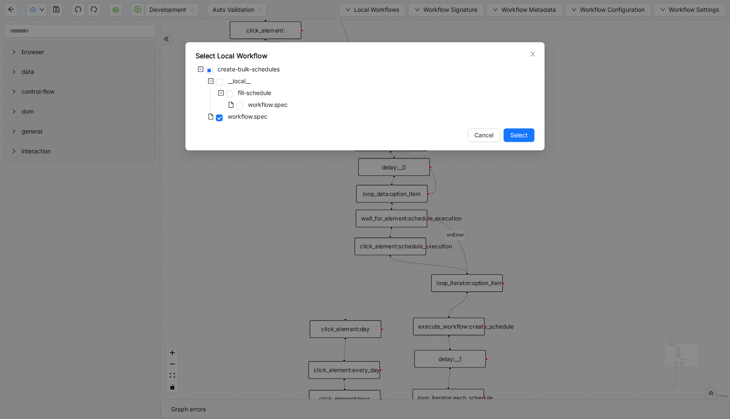 This screenshot has width=730, height=419. What do you see at coordinates (484, 135) in the screenshot?
I see `button: Cancel` at bounding box center [484, 135].